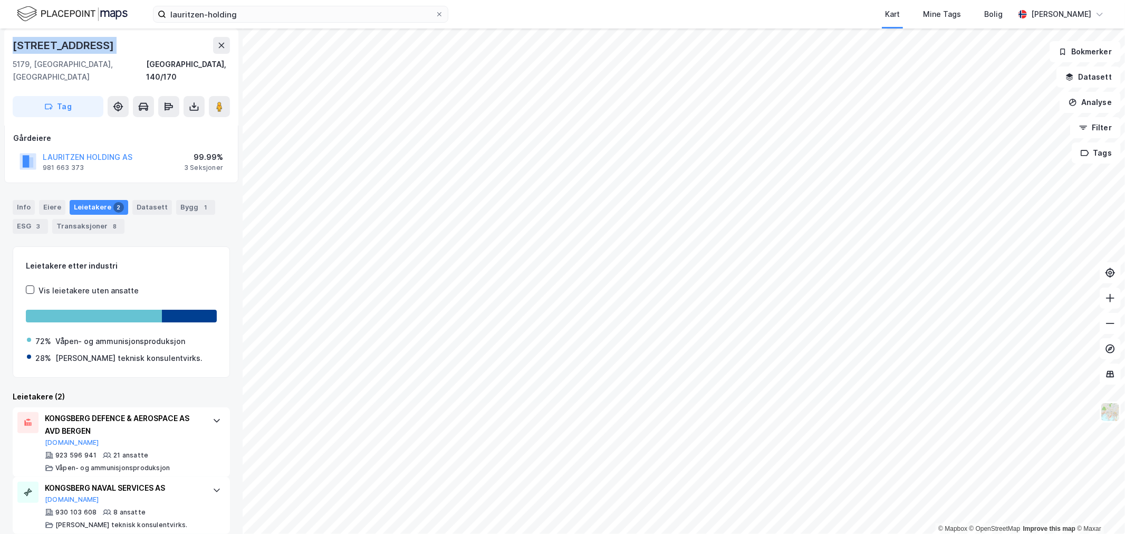 The width and height of the screenshot is (1125, 534). What do you see at coordinates (131, 455) in the screenshot?
I see `div: 21 ansatte` at bounding box center [131, 455].